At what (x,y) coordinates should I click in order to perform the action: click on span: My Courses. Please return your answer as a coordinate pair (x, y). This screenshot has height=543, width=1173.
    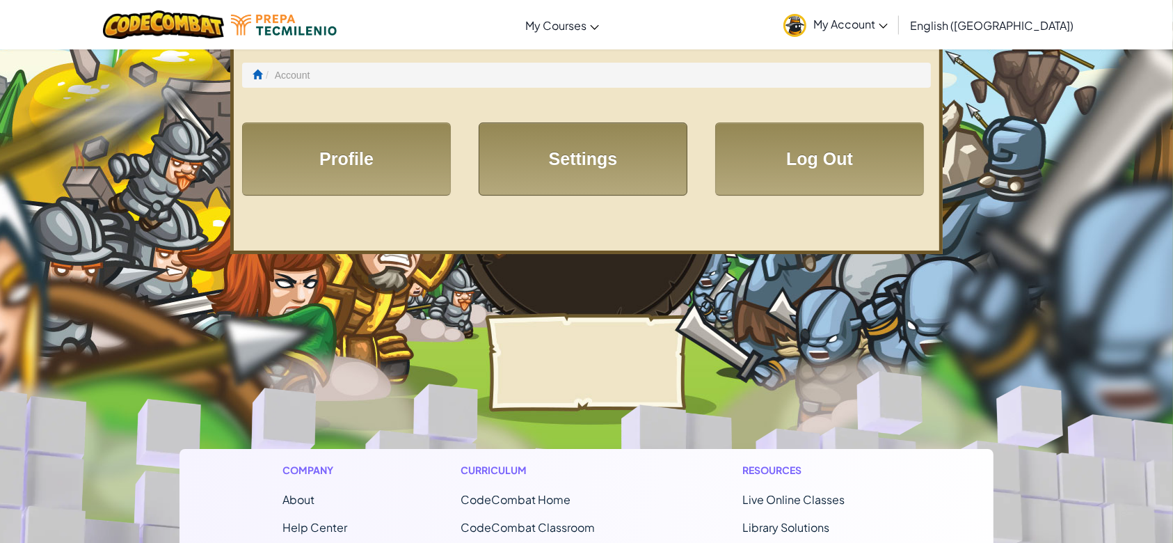
    Looking at the image, I should click on (556, 25).